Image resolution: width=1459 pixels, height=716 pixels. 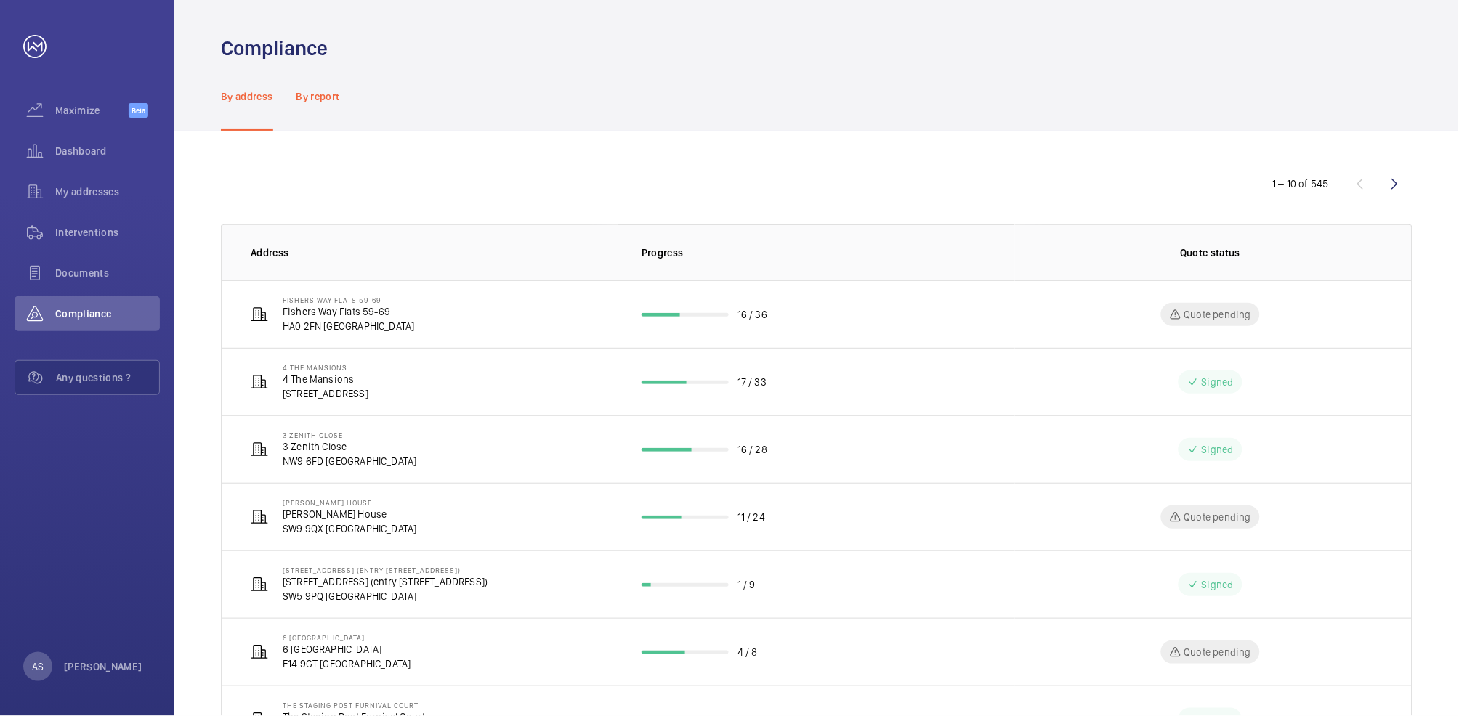 What do you see at coordinates (247, 97) in the screenshot?
I see `p: By address` at bounding box center [247, 97].